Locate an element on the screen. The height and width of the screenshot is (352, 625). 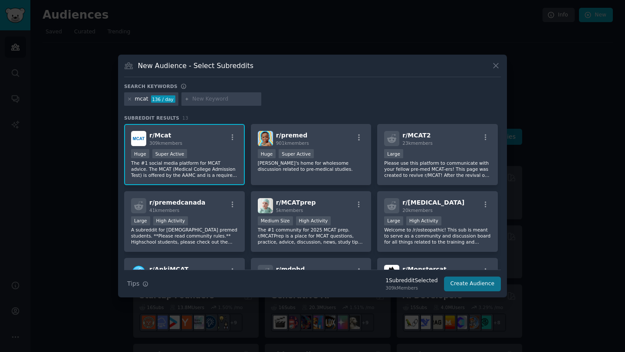
span: r/ mdphd is located at coordinates (290, 269).